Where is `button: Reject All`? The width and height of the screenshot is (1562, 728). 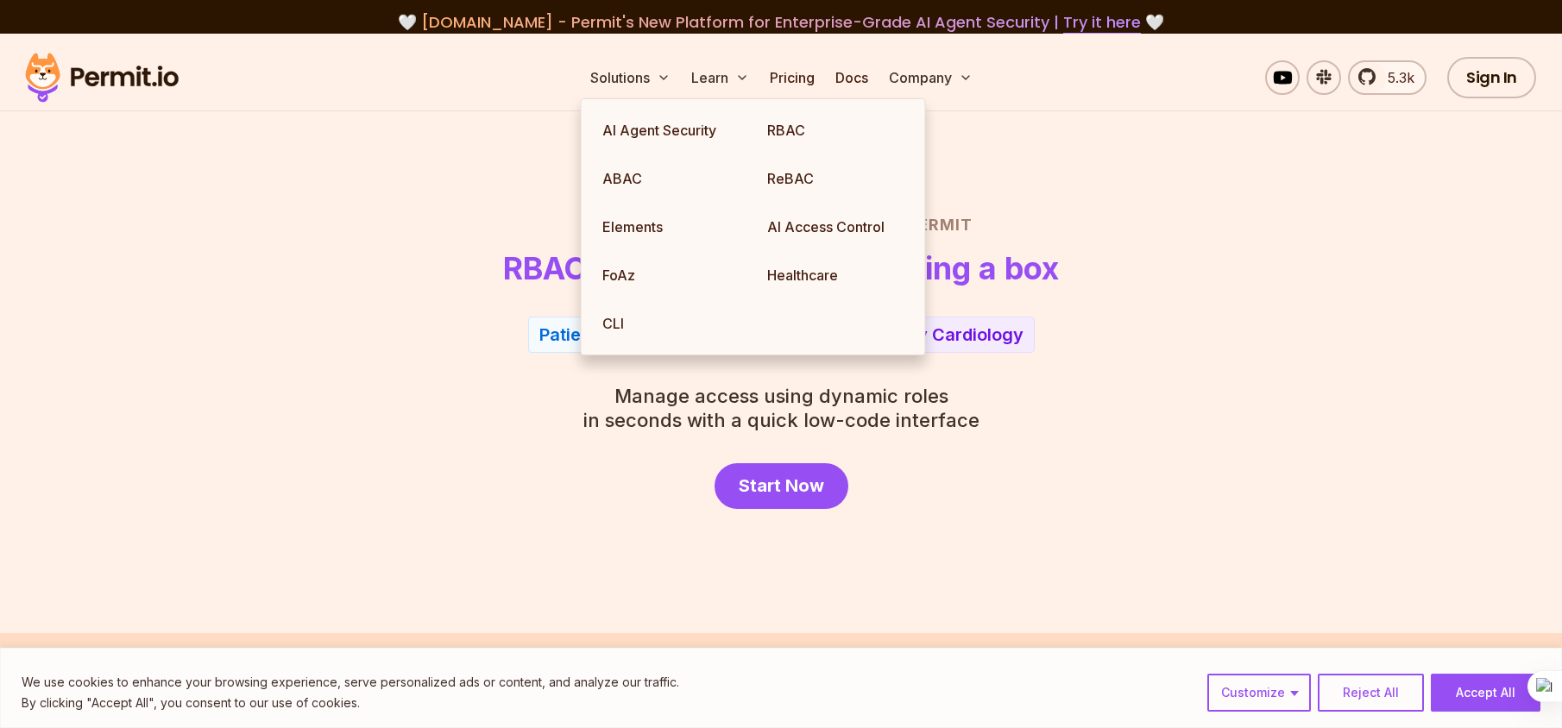 button: Reject All is located at coordinates (1371, 693).